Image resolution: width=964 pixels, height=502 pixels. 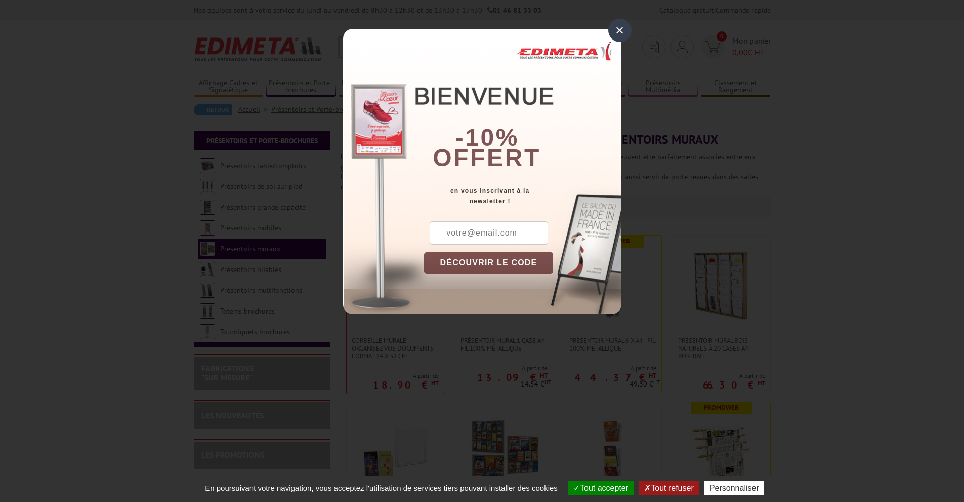 I want to click on b: -10%, so click(x=487, y=137).